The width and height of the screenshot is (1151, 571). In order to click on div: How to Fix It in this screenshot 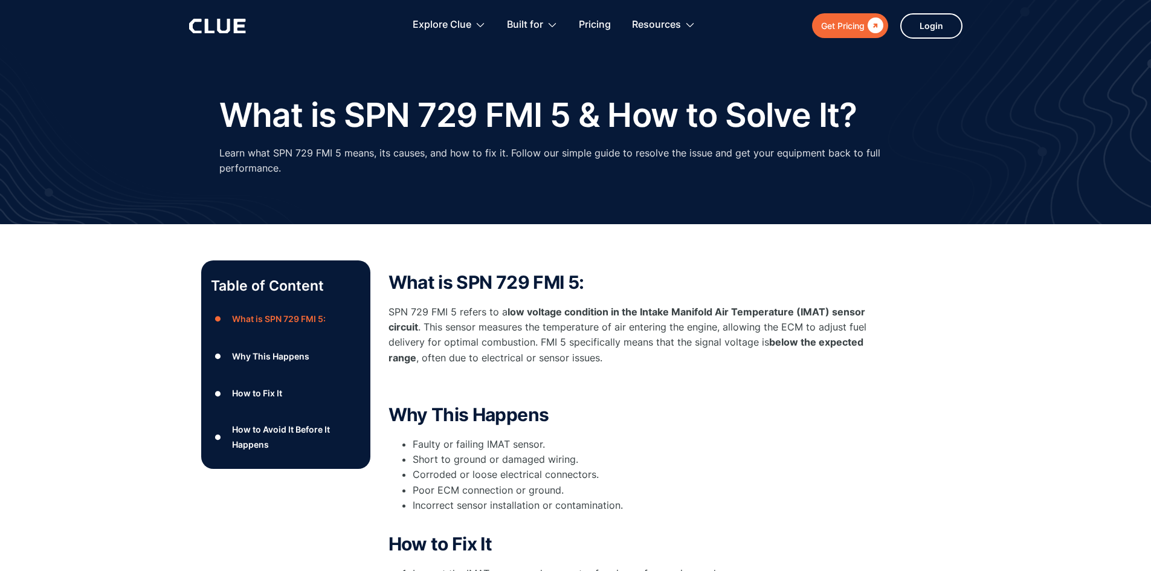, I will do `click(257, 393)`.